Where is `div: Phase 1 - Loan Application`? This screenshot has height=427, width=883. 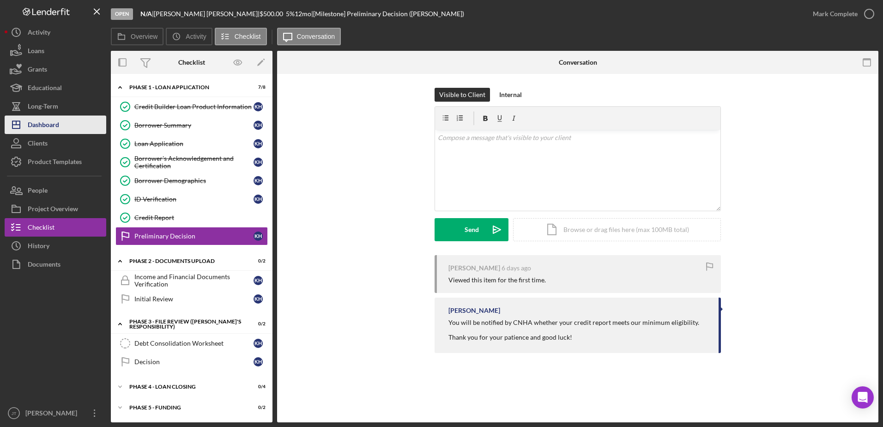
div: Phase 1 - Loan Application is located at coordinates (186, 87).